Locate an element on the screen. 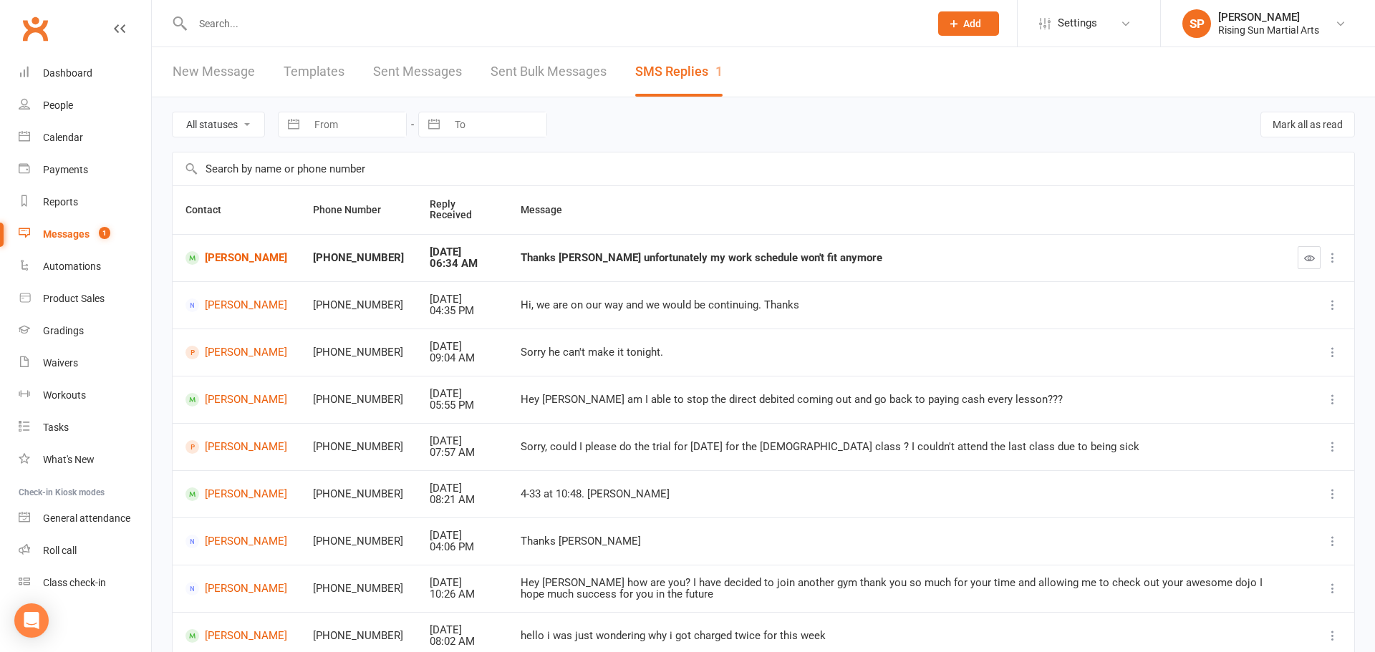 The height and width of the screenshot is (652, 1375). th: Phone Number is located at coordinates (358, 210).